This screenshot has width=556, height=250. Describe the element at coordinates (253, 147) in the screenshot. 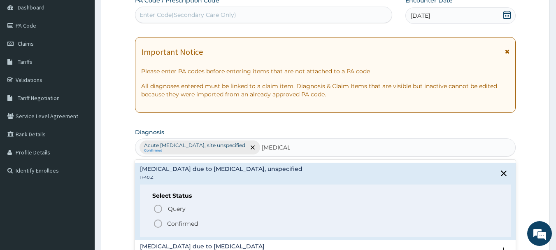

I see `span: remove selection option` at that location.